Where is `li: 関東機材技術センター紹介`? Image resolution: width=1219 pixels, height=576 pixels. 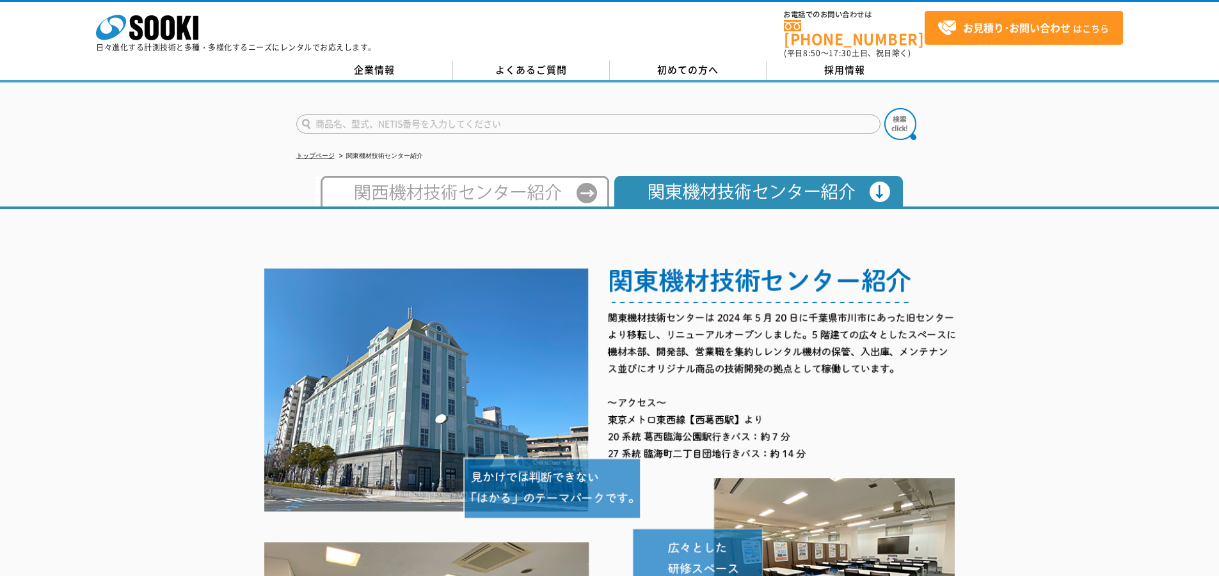
li: 関東機材技術センター紹介 is located at coordinates (379, 156).